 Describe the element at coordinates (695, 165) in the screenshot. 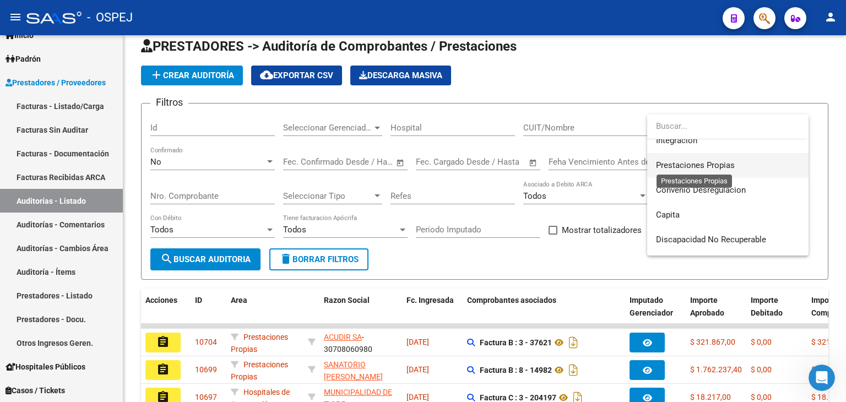

I see `span: Prestaciones Propias` at that location.